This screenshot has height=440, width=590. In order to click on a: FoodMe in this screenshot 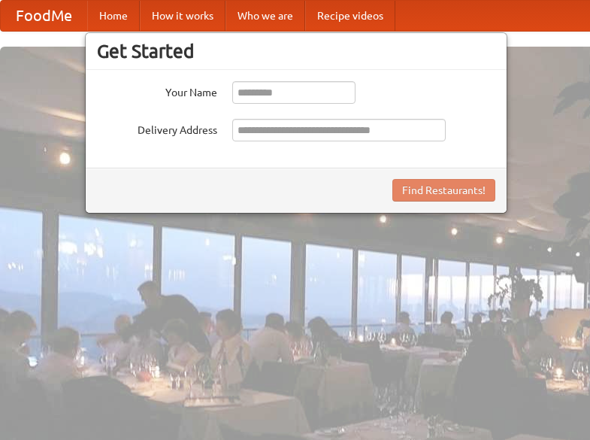, I will do `click(44, 16)`.